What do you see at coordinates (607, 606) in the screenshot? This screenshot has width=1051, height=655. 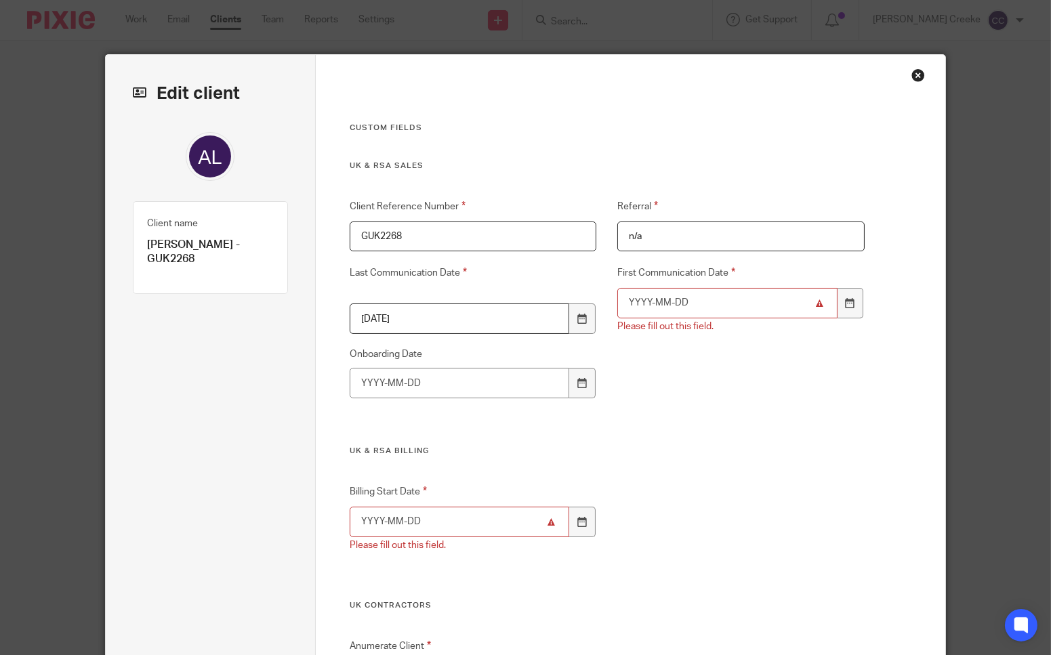 I see `h3: UK Contractors` at bounding box center [607, 606].